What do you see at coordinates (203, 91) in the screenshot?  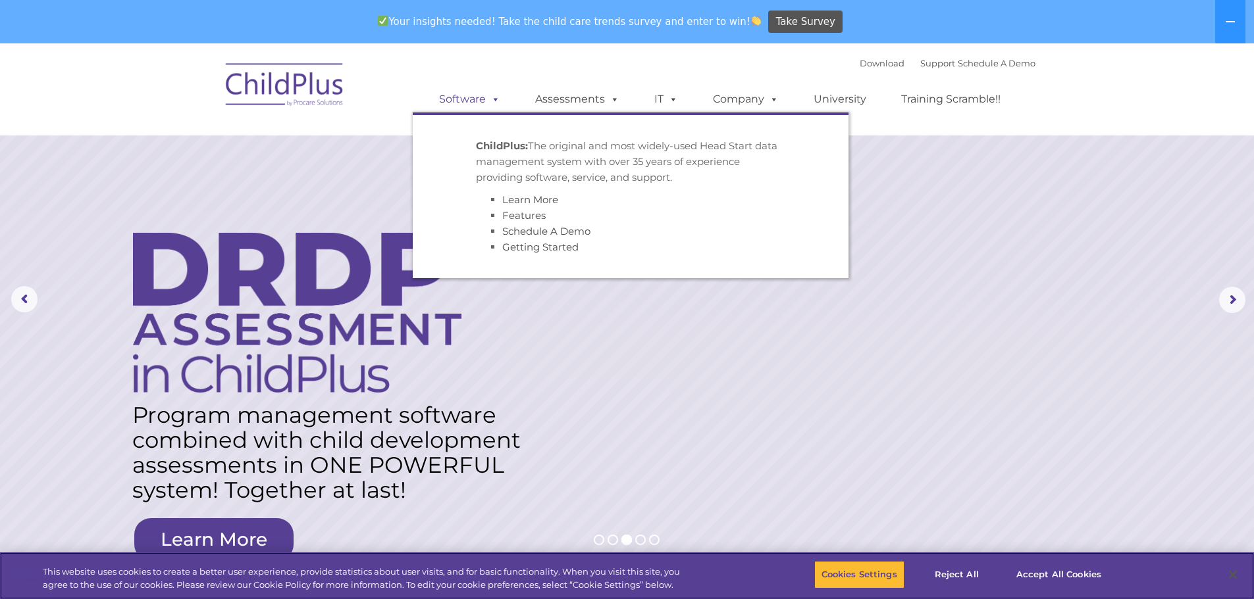 I see `span: Last name` at bounding box center [203, 91].